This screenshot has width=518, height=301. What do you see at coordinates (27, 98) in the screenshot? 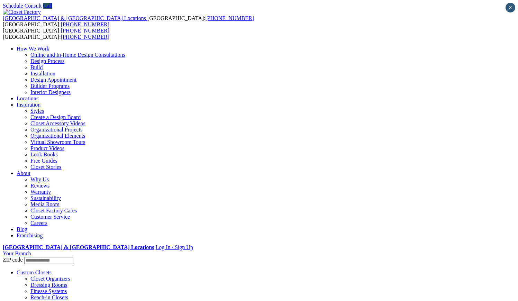
I see `a: Locations` at bounding box center [27, 98].